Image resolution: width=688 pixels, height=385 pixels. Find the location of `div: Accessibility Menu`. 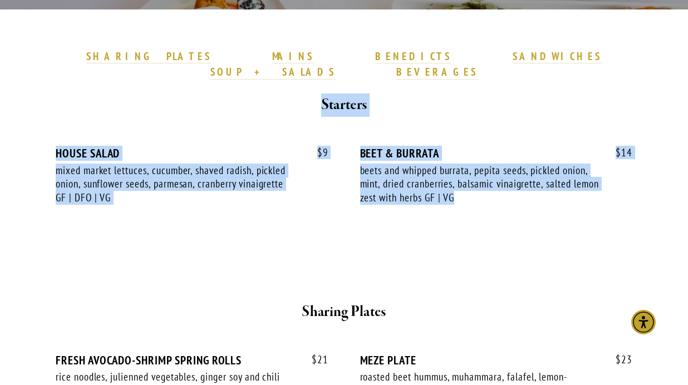

div: Accessibility Menu is located at coordinates (644, 322).